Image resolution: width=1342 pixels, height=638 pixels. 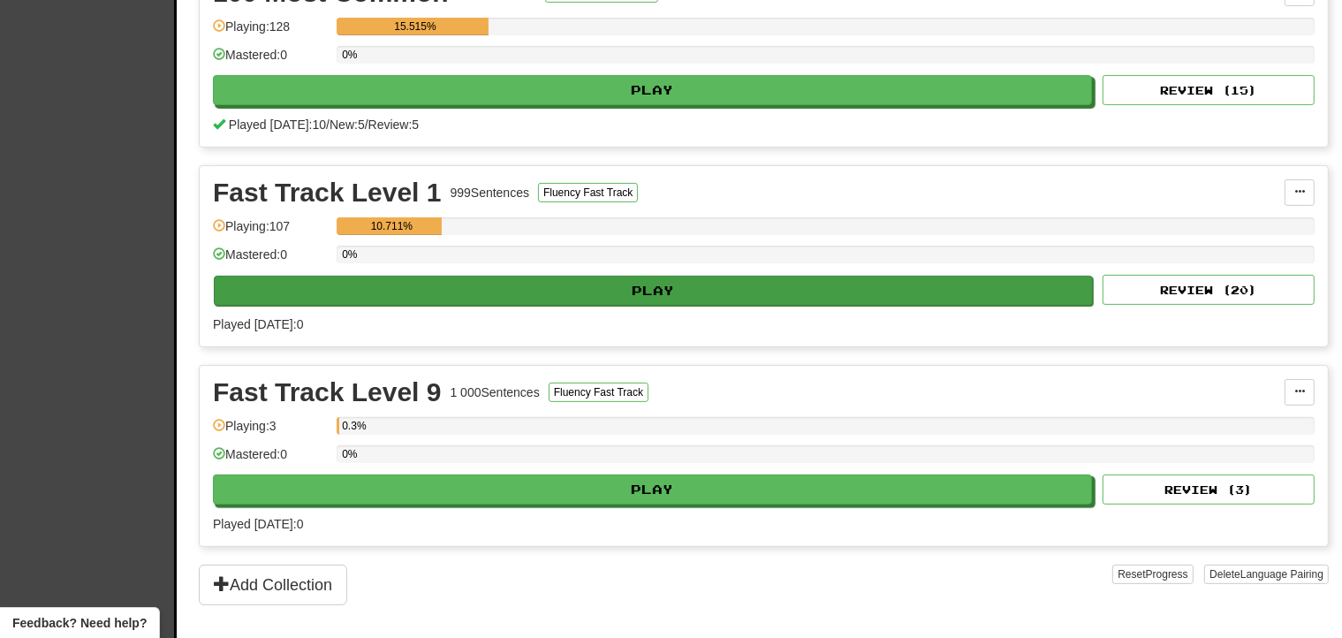 I want to click on div: Fast Track Level 9, so click(x=327, y=392).